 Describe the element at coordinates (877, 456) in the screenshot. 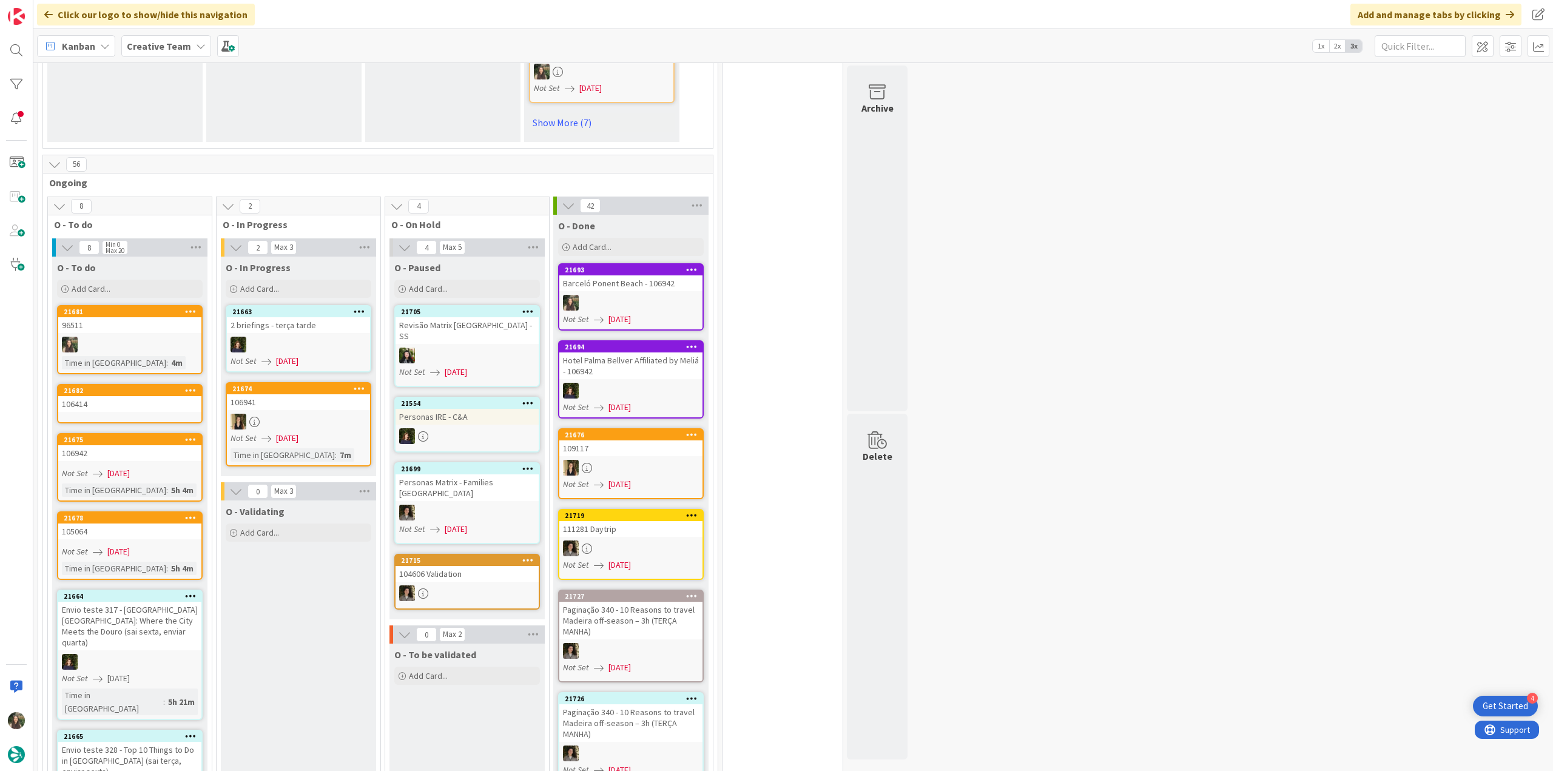

I see `div: Delete` at that location.